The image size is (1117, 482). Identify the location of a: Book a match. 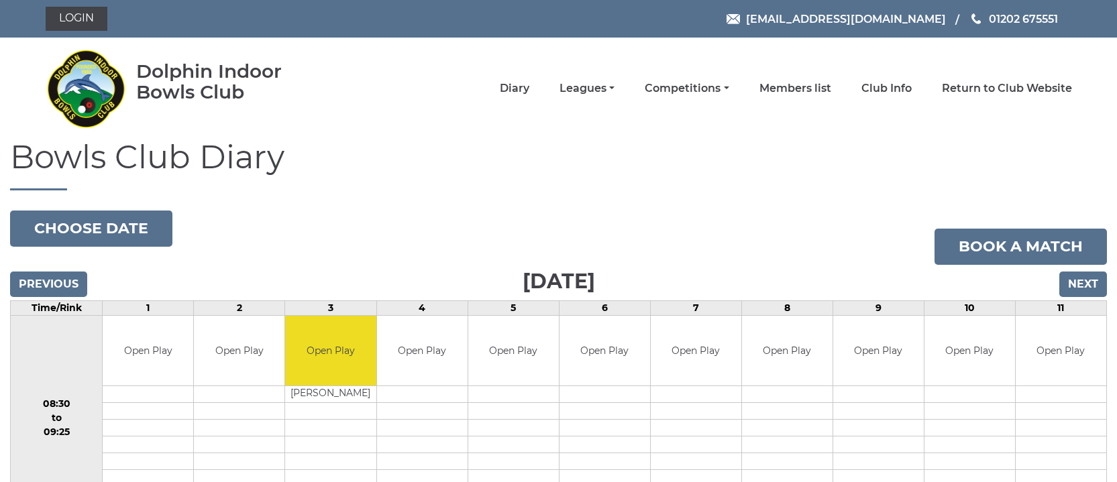
(1020, 247).